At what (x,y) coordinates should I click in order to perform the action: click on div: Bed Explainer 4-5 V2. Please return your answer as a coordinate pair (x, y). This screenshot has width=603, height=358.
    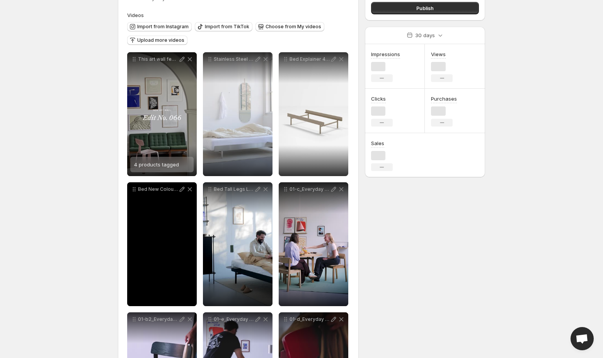
    Looking at the image, I should click on (314, 114).